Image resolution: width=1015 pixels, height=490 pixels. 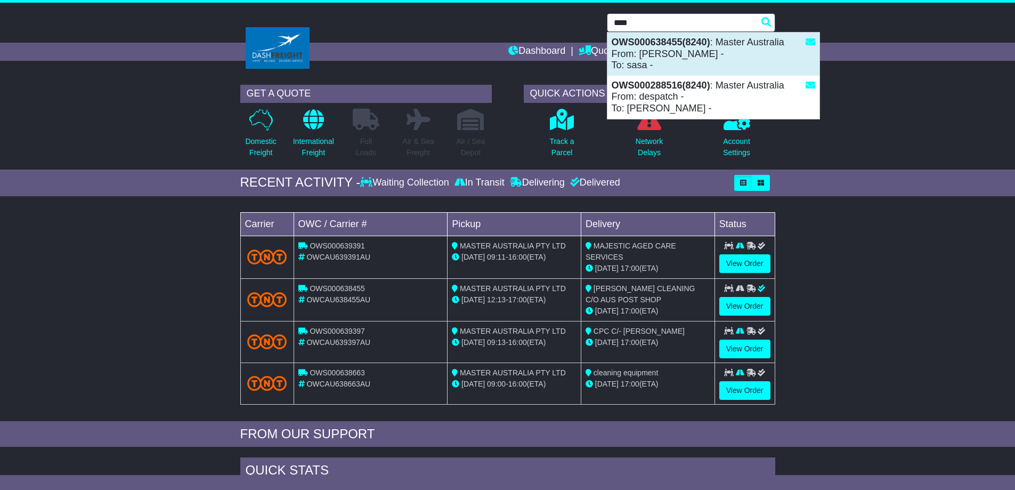 What do you see at coordinates (301, 182) in the screenshot?
I see `div: RECENT ACTIVITY -` at bounding box center [301, 182].